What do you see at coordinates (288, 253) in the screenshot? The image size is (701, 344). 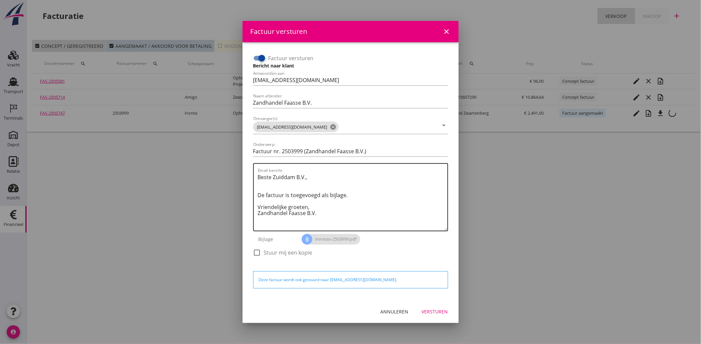 I see `label: Stuur mij een kopie` at bounding box center [288, 253].